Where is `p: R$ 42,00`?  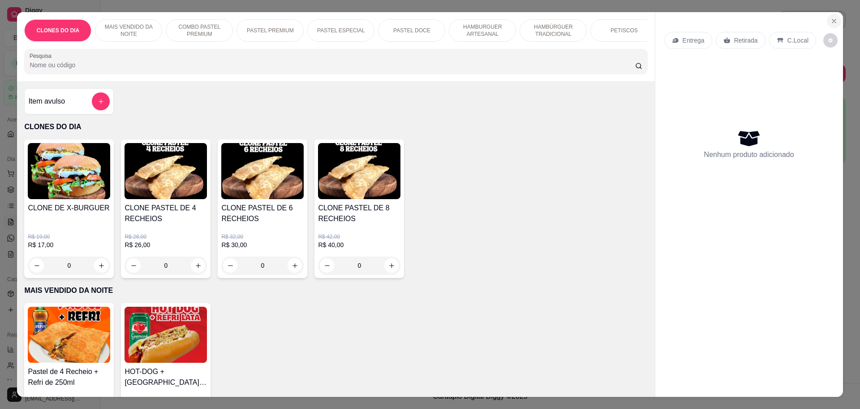
p: R$ 42,00 is located at coordinates (359, 237).